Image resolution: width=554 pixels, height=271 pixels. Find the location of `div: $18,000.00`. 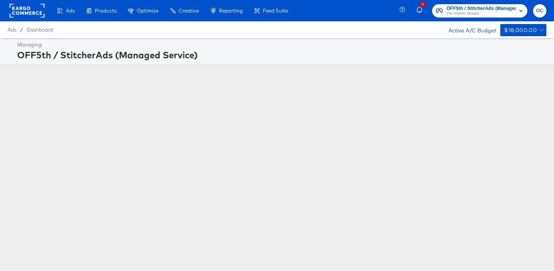

div: $18,000.00 is located at coordinates (520, 30).